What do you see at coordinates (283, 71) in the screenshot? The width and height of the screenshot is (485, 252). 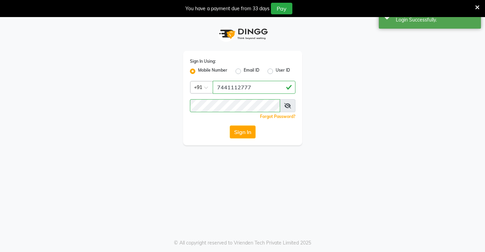 I see `label: User ID` at bounding box center [283, 71].